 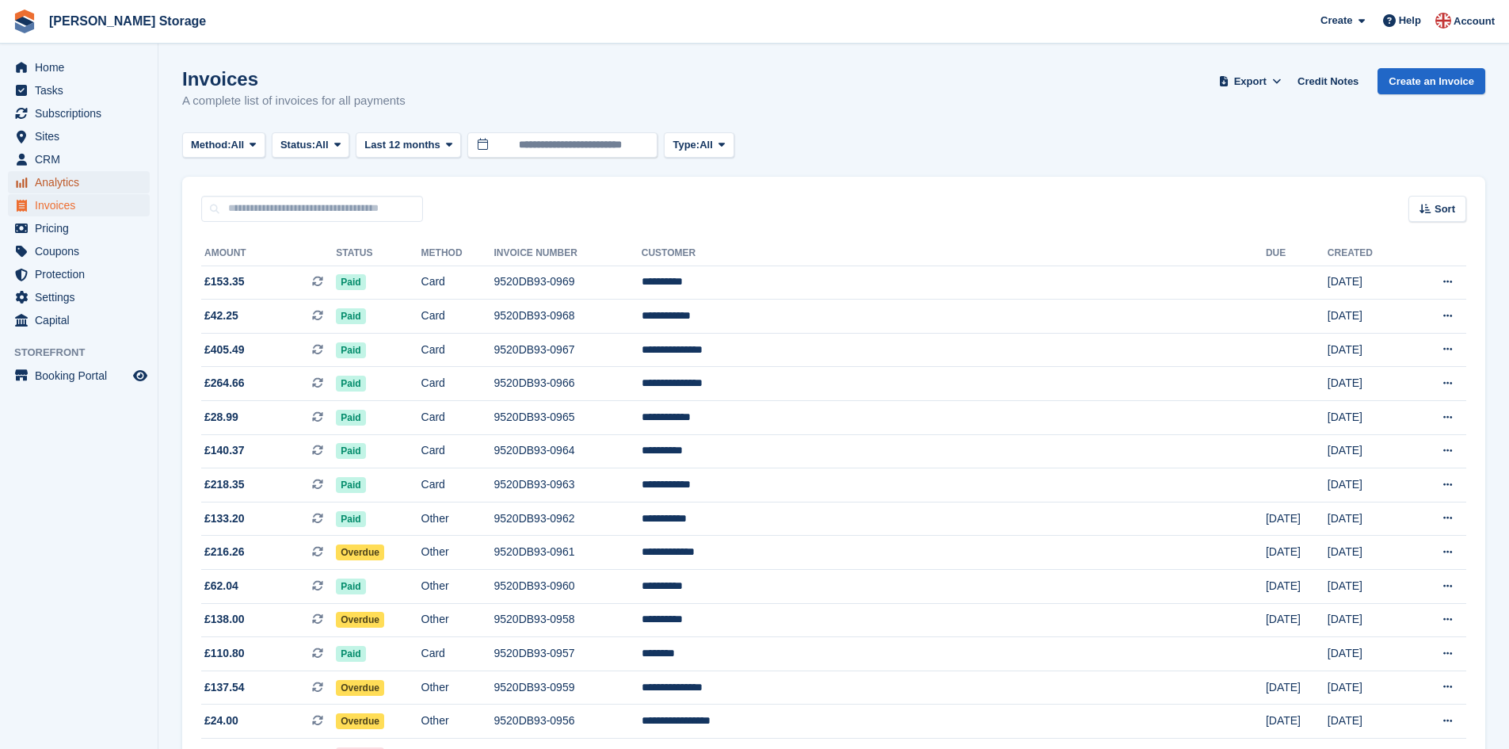 I want to click on span: Account, so click(x=1474, y=21).